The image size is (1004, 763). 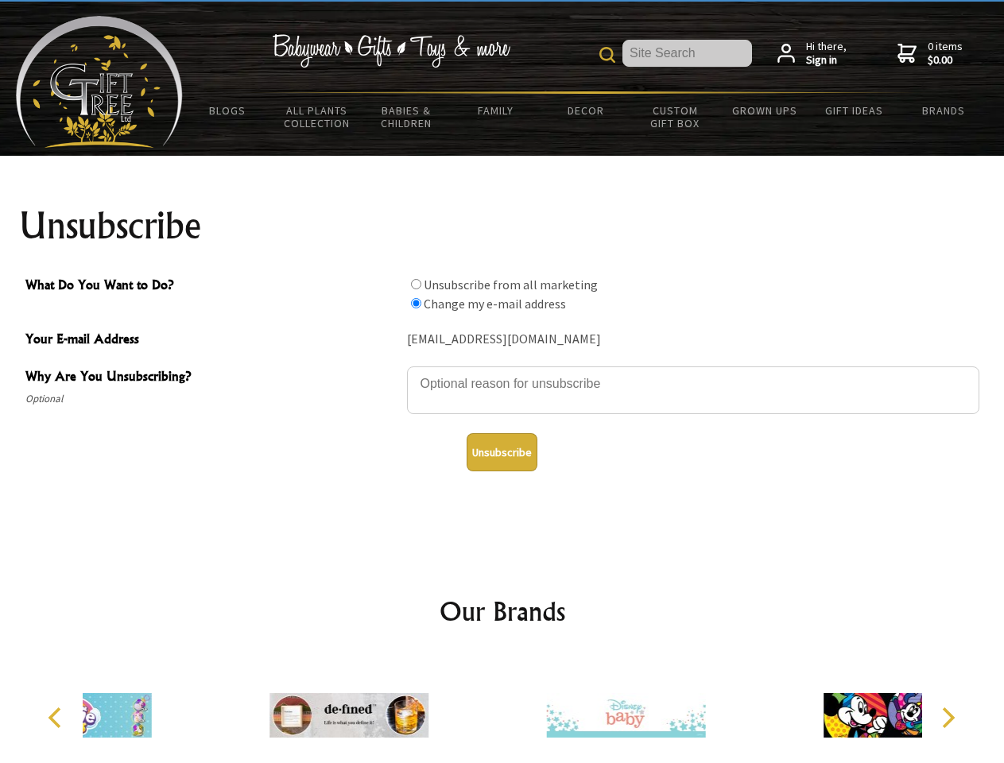 I want to click on h1: Unsubscribe, so click(x=503, y=226).